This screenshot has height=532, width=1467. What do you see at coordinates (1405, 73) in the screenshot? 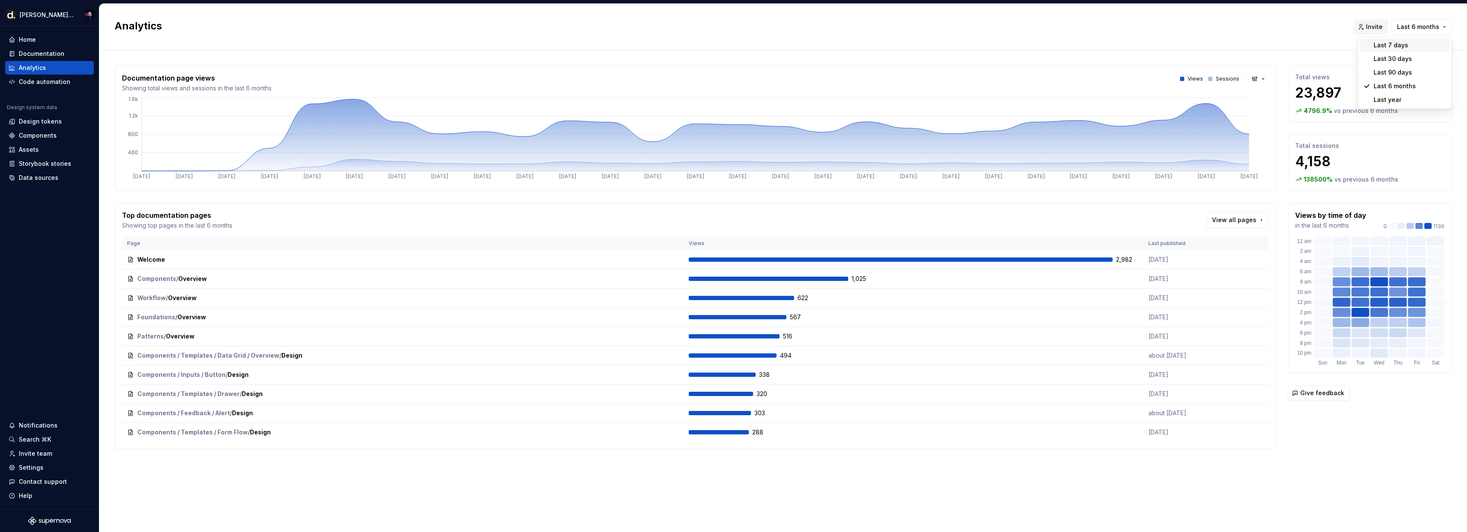
I see `div: Suggestions` at bounding box center [1405, 73].